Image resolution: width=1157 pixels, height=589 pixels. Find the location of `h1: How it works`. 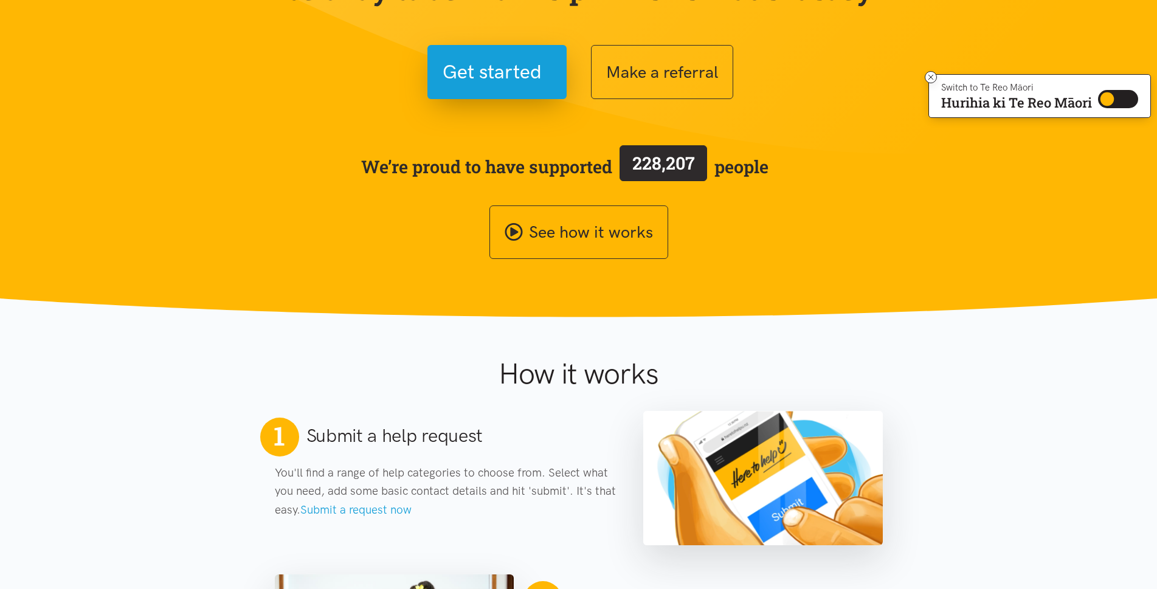

h1: How it works is located at coordinates (578, 374).